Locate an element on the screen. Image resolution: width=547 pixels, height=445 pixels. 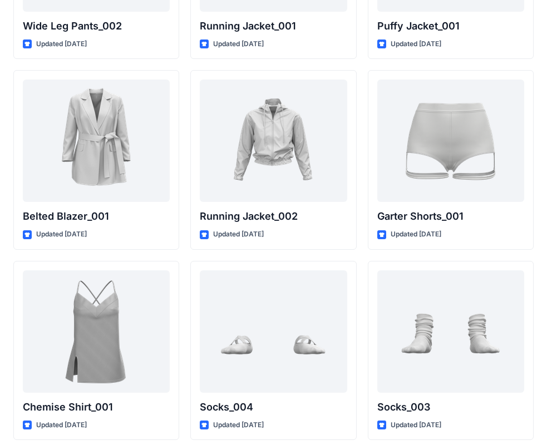
p: Socks_004 is located at coordinates (273, 408).